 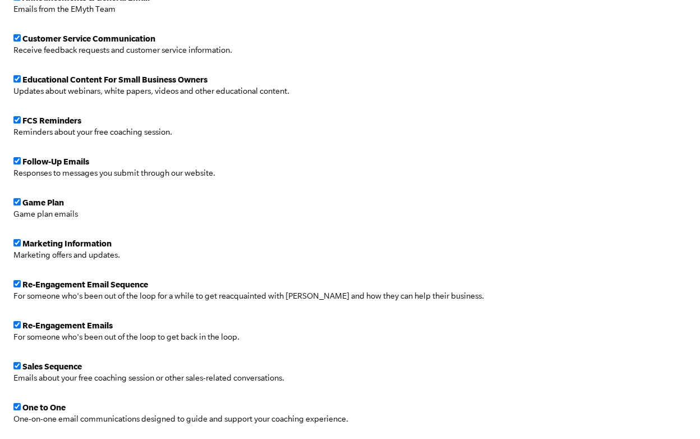 I want to click on span: Sales Sequence, so click(x=52, y=366).